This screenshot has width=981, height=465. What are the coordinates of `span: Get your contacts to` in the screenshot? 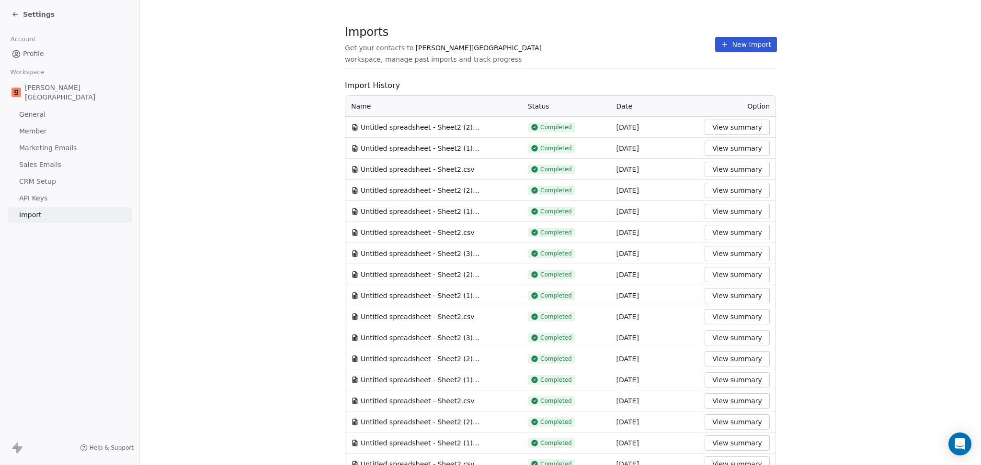 It's located at (379, 48).